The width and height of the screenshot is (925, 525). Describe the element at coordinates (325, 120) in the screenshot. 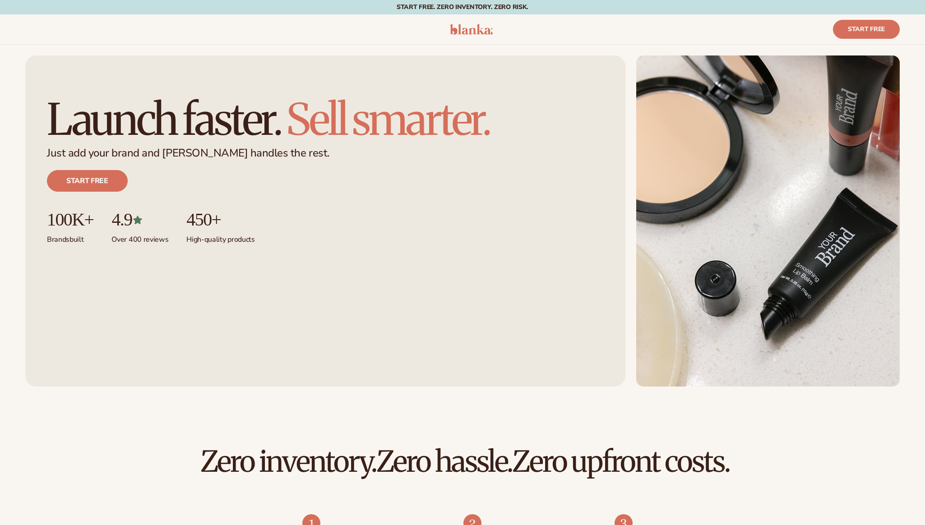

I see `h1: Launch faster.` at that location.